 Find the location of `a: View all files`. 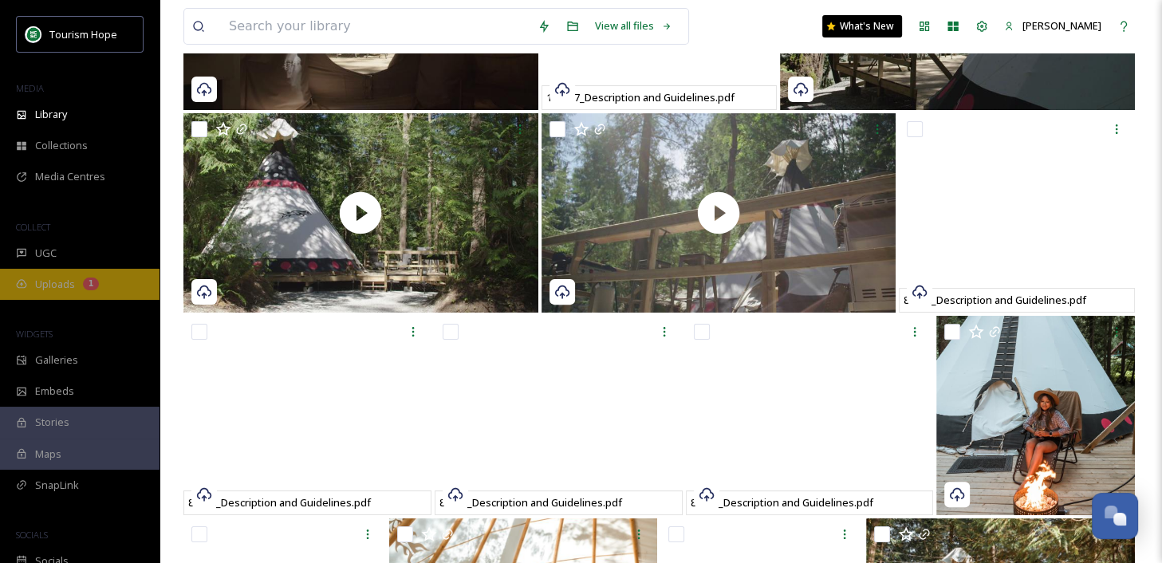

a: View all files is located at coordinates (633, 26).